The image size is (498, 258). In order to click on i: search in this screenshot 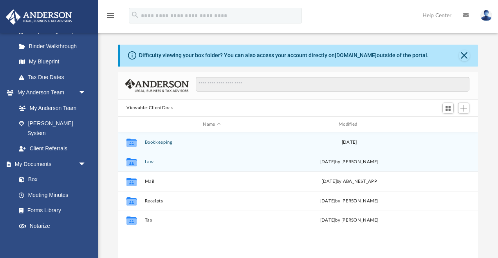, I will do `click(135, 15)`.